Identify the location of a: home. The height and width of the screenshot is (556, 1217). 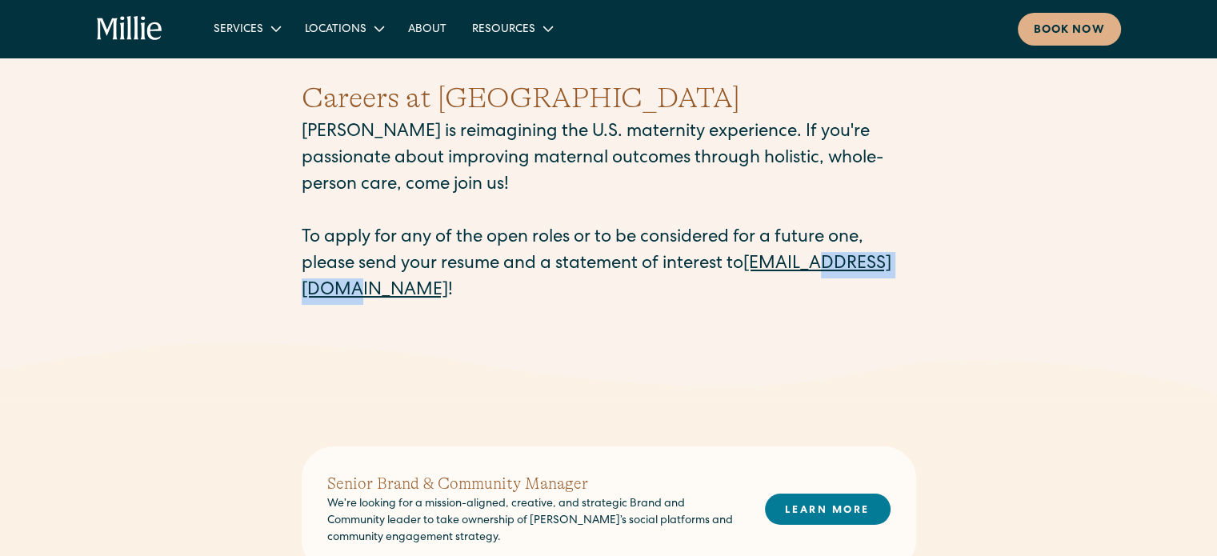
(130, 29).